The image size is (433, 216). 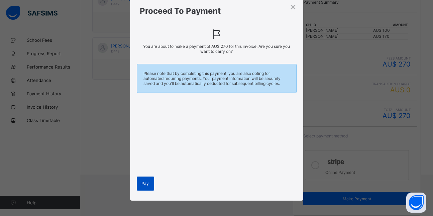 What do you see at coordinates (217, 78) in the screenshot?
I see `span: Please note that by completing this payment, you are also opting for automated recurring payments...` at bounding box center [217, 78].